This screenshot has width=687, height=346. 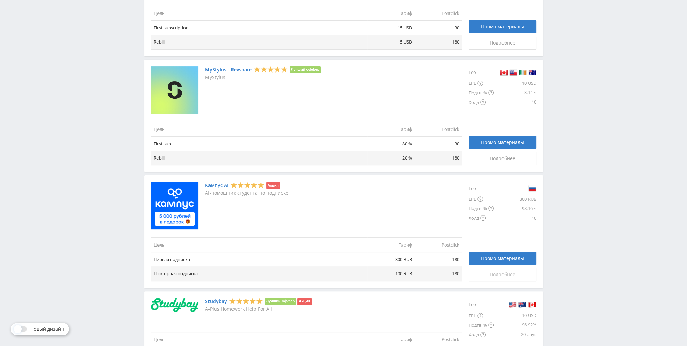 I want to click on td: 80 %, so click(x=391, y=144).